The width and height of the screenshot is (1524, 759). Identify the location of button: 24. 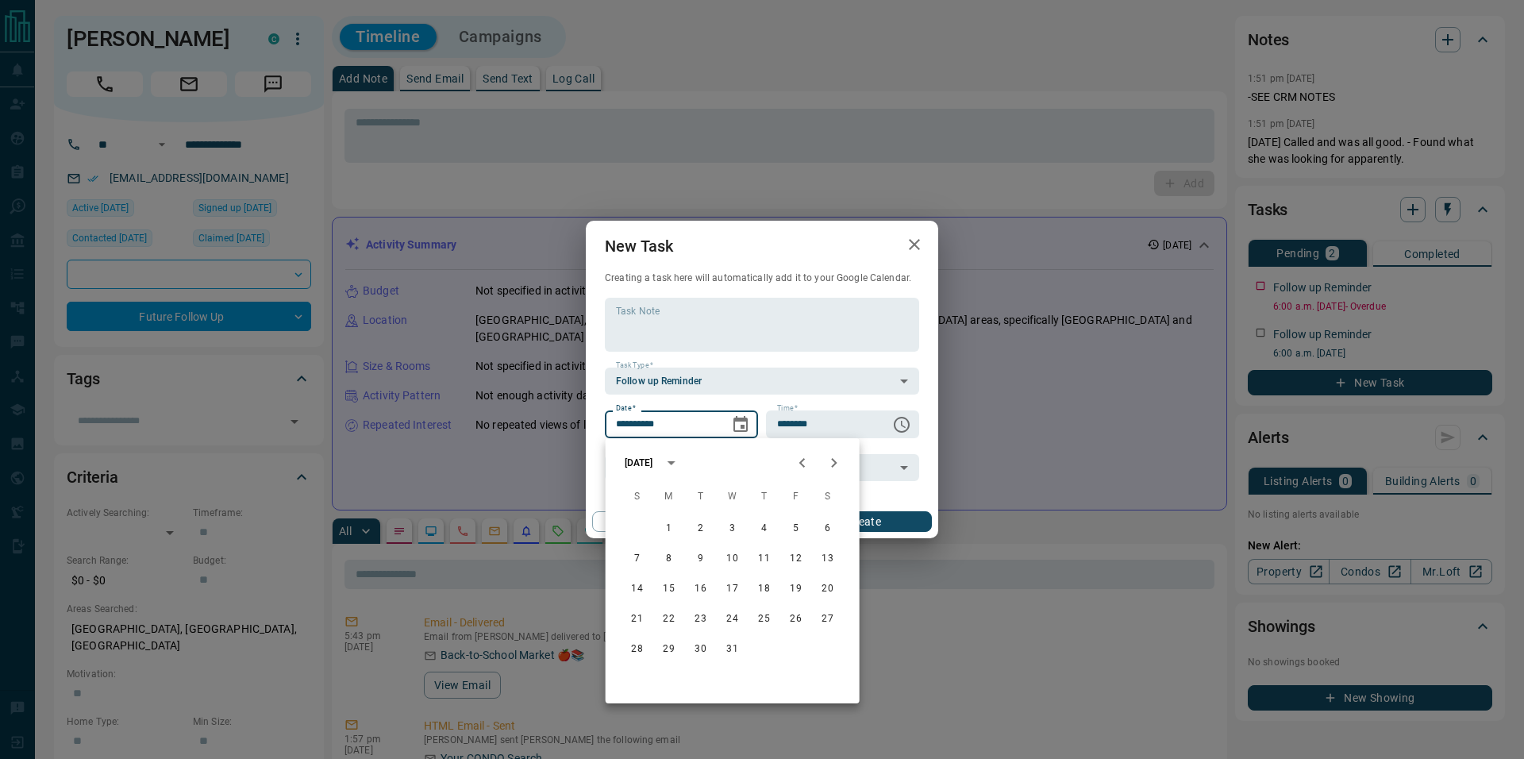
(733, 619).